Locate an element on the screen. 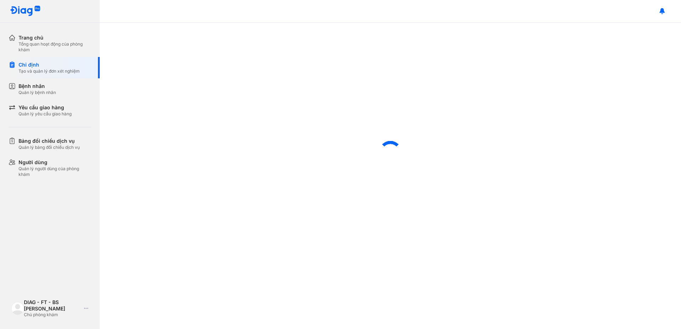 The height and width of the screenshot is (329, 681). div: Người dùng is located at coordinates (55, 162).